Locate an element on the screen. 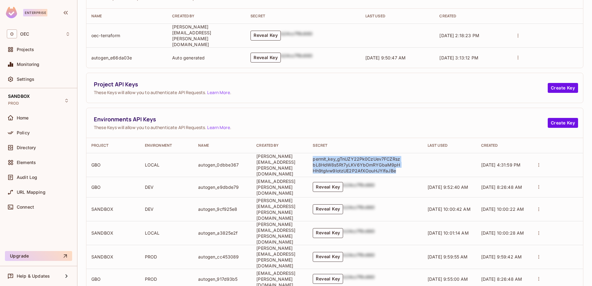 The height and width of the screenshot is (286, 592). span: Project API Keys is located at coordinates (321, 84).